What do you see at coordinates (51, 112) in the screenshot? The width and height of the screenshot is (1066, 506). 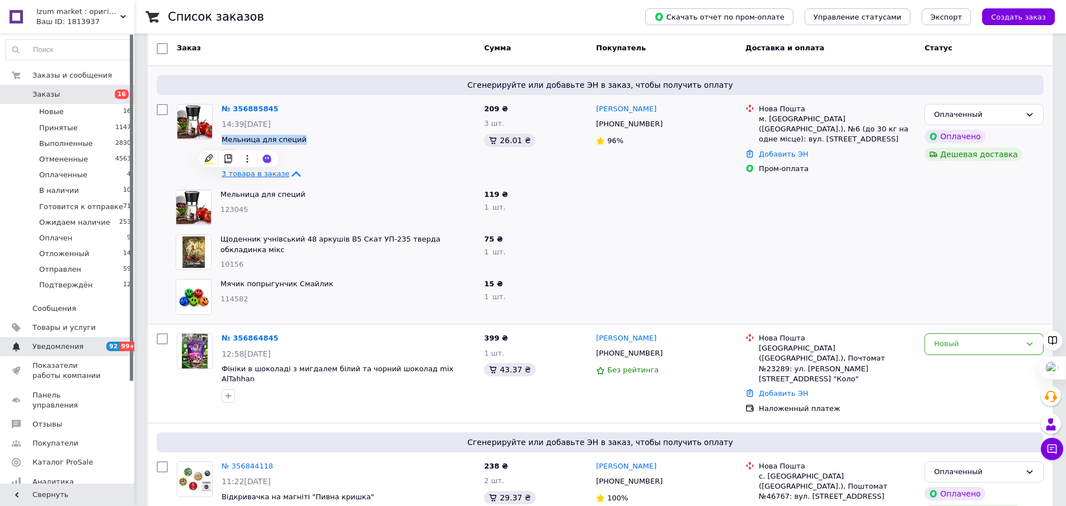 I see `span: Новые` at bounding box center [51, 112].